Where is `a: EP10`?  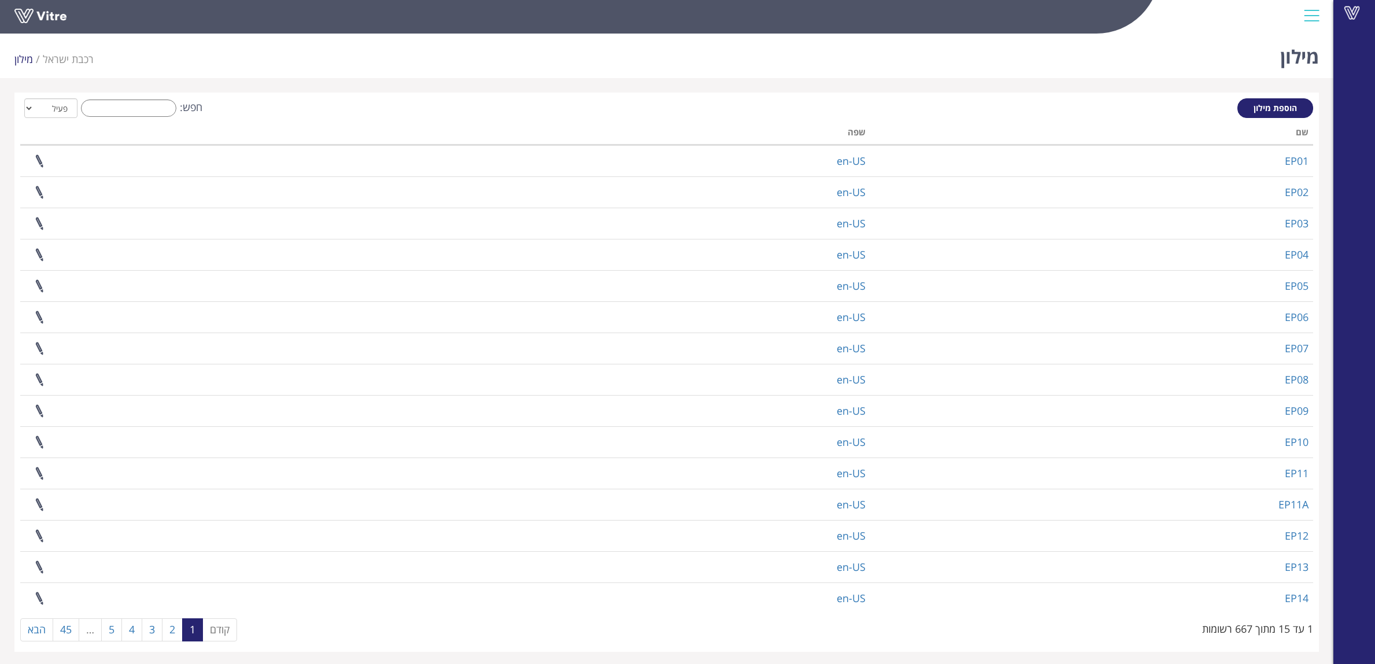
a: EP10 is located at coordinates (1296, 442).